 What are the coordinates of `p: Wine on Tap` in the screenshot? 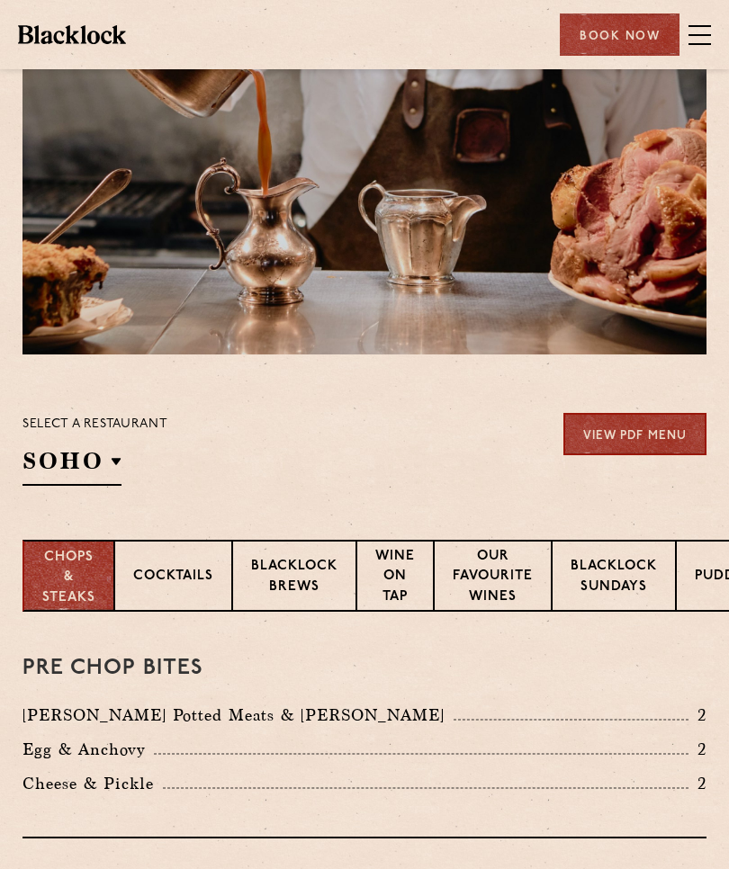 It's located at (395, 579).